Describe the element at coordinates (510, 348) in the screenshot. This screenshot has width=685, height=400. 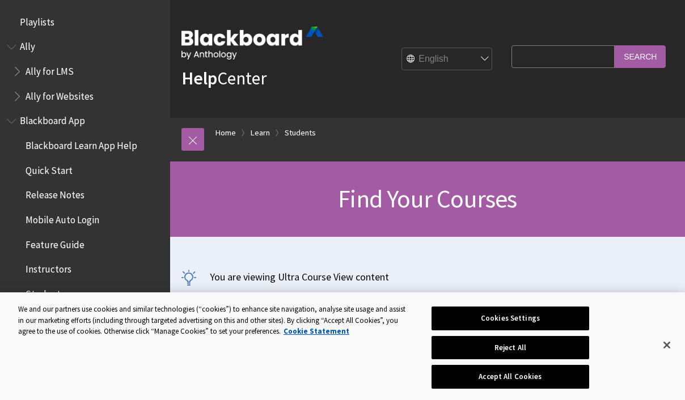
I see `button: Reject All` at that location.